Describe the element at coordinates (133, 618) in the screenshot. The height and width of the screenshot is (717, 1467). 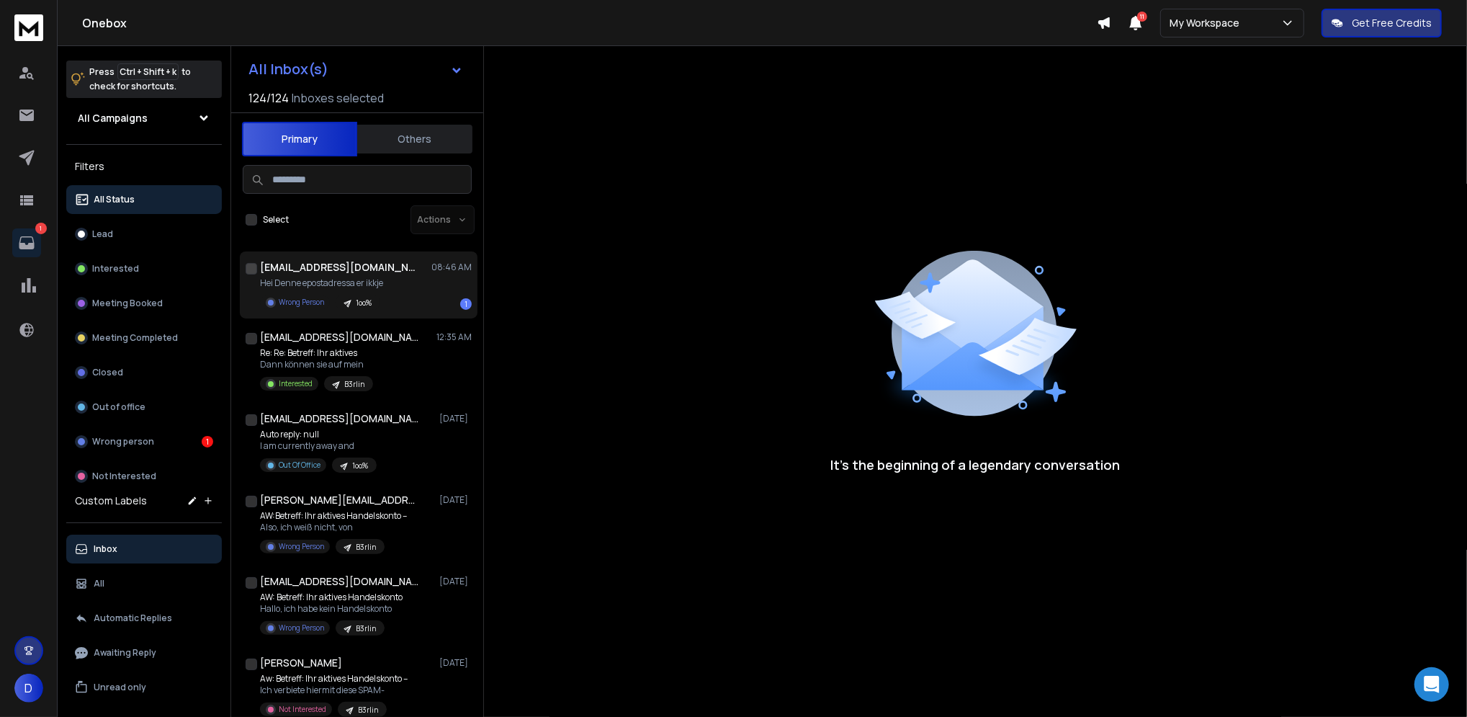
I see `p: Automatic Replies` at that location.